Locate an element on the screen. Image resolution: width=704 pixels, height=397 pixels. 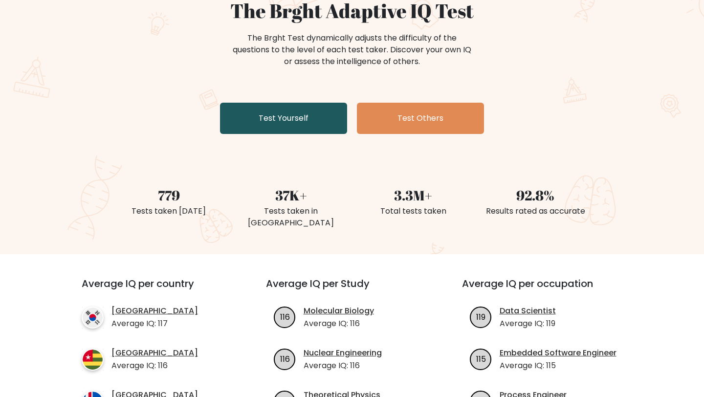
a: Data Scientist is located at coordinates (527, 311).